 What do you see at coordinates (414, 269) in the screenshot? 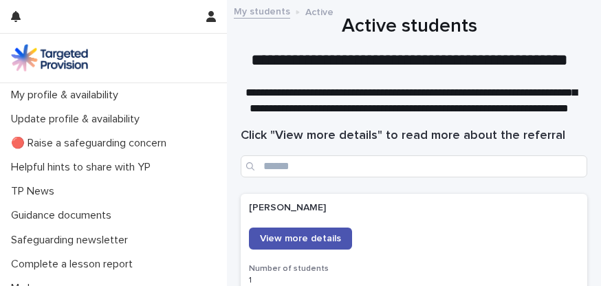
I see `h3: Number of students` at bounding box center [414, 269].